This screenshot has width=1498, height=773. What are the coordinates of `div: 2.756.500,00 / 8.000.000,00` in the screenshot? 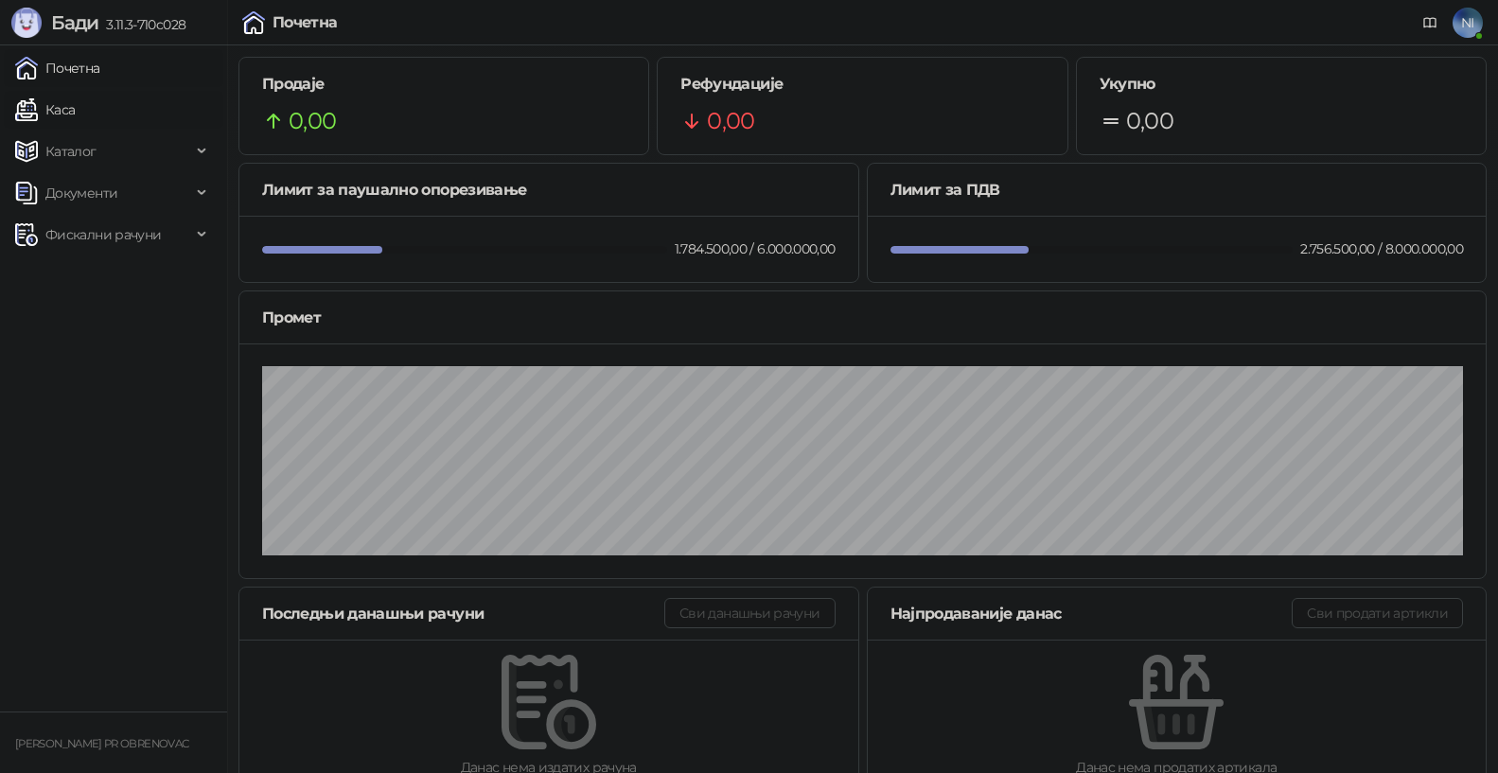 It's located at (1381, 249).